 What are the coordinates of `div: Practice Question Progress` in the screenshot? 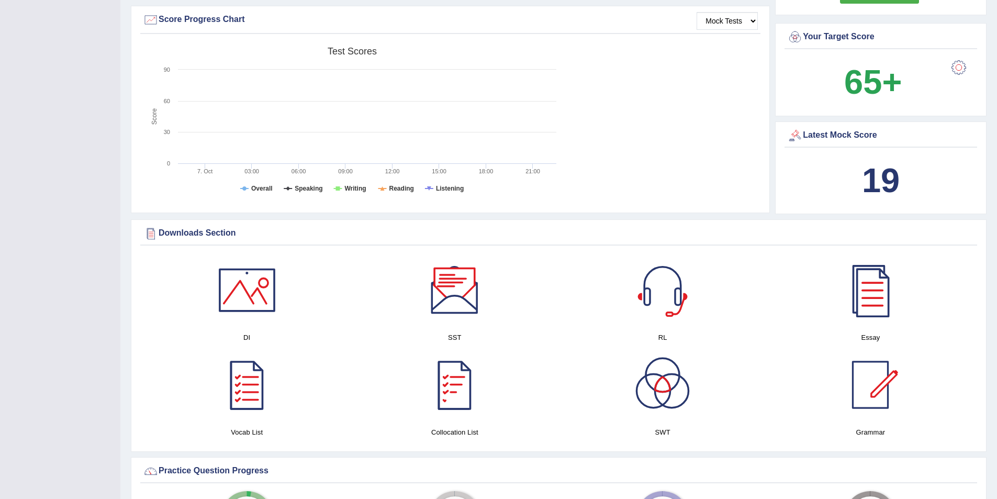 It's located at (558, 471).